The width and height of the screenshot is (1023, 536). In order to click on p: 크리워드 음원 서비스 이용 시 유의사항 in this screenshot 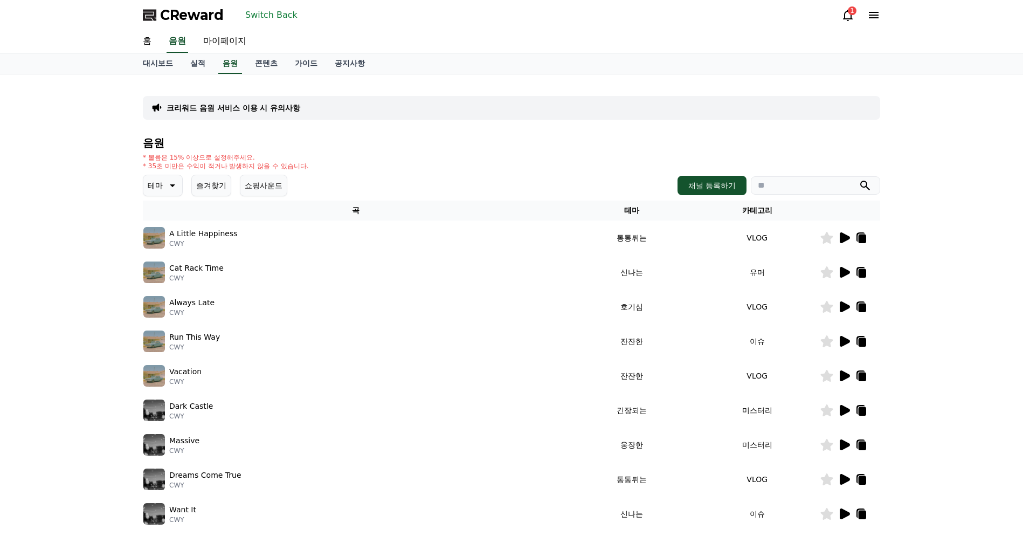, I will do `click(233, 108)`.